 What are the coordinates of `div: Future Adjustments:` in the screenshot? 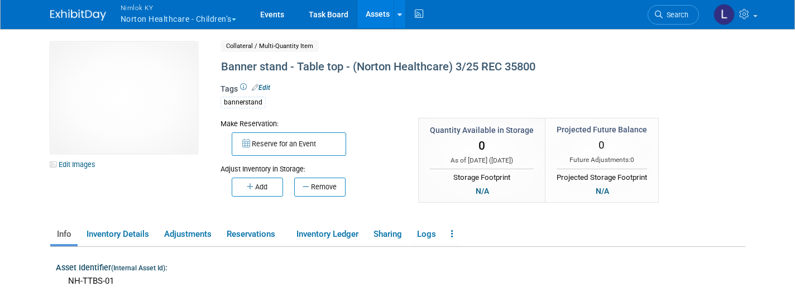 It's located at (602, 160).